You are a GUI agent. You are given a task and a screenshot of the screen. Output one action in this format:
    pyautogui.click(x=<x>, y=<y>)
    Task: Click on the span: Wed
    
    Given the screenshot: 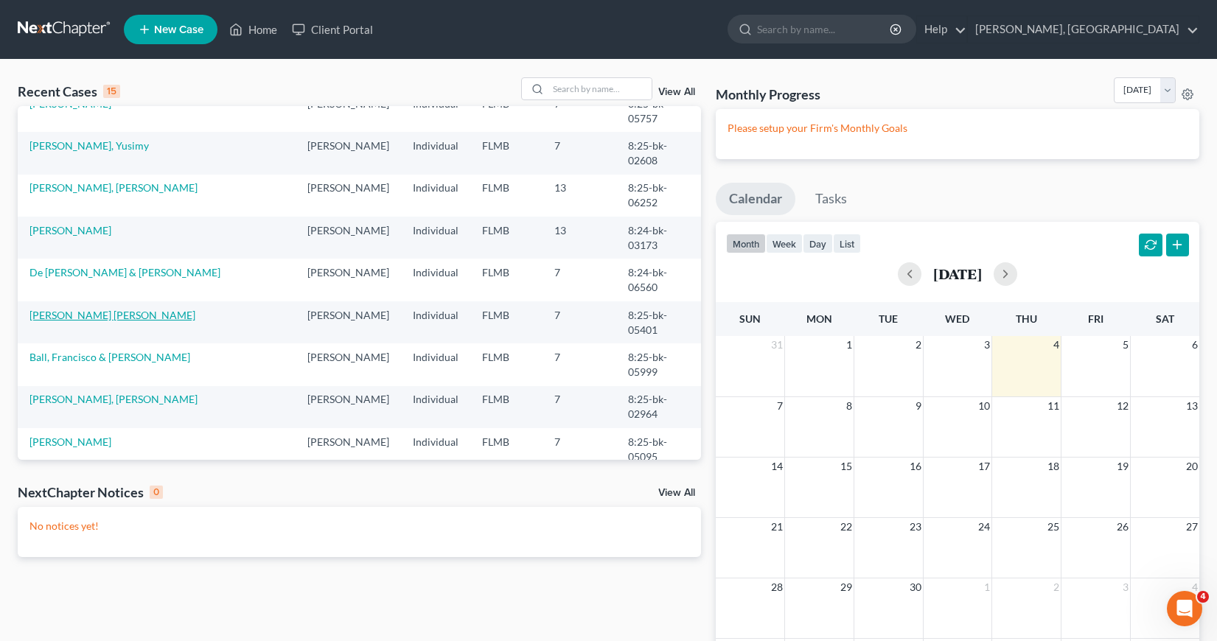 What is the action you would take?
    pyautogui.click(x=956, y=318)
    